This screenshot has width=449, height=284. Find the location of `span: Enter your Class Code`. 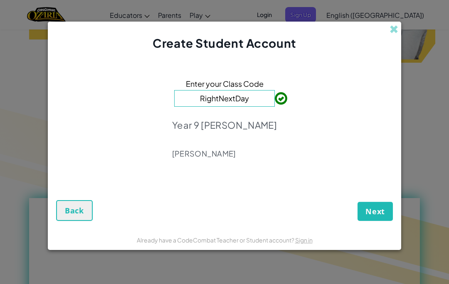

span: Enter your Class Code is located at coordinates (224, 83).